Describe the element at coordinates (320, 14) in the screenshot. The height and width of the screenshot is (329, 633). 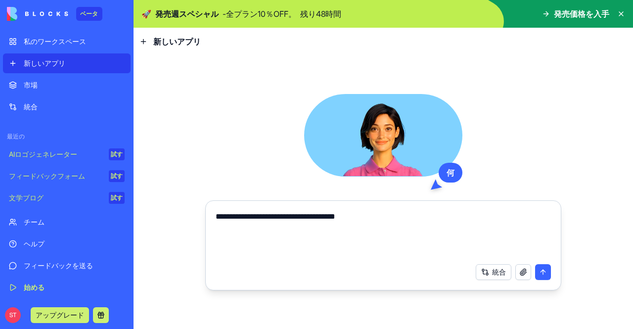
I see `font: 48` at that location.